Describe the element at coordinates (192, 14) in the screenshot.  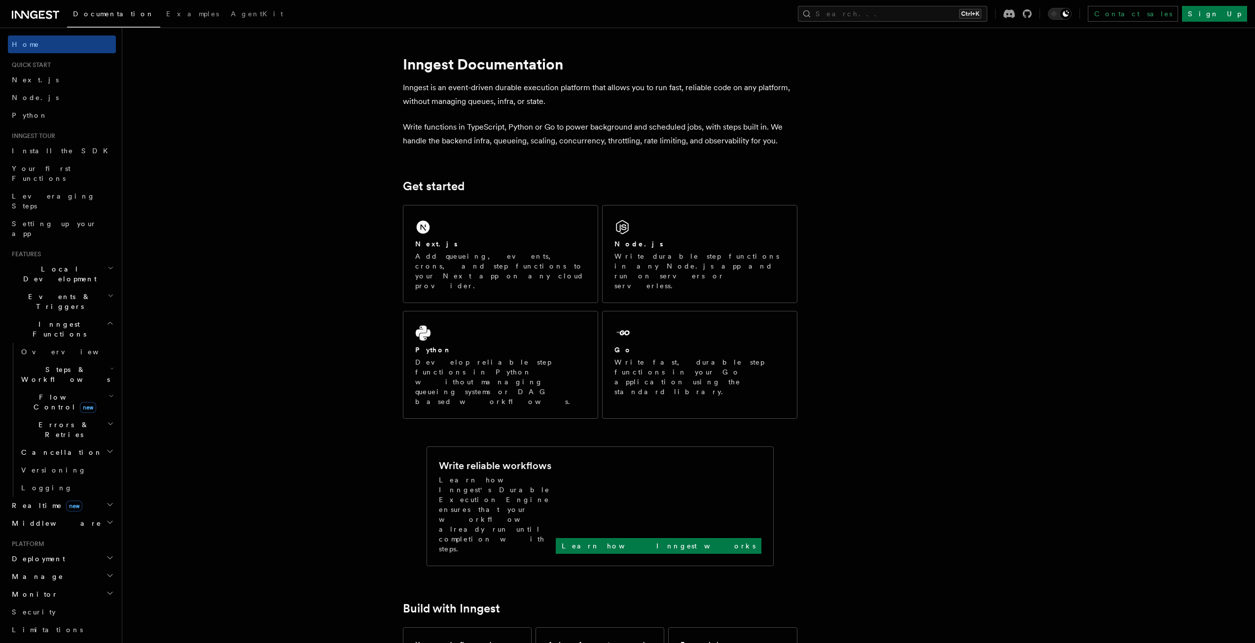
I see `span: Examples` at that location.